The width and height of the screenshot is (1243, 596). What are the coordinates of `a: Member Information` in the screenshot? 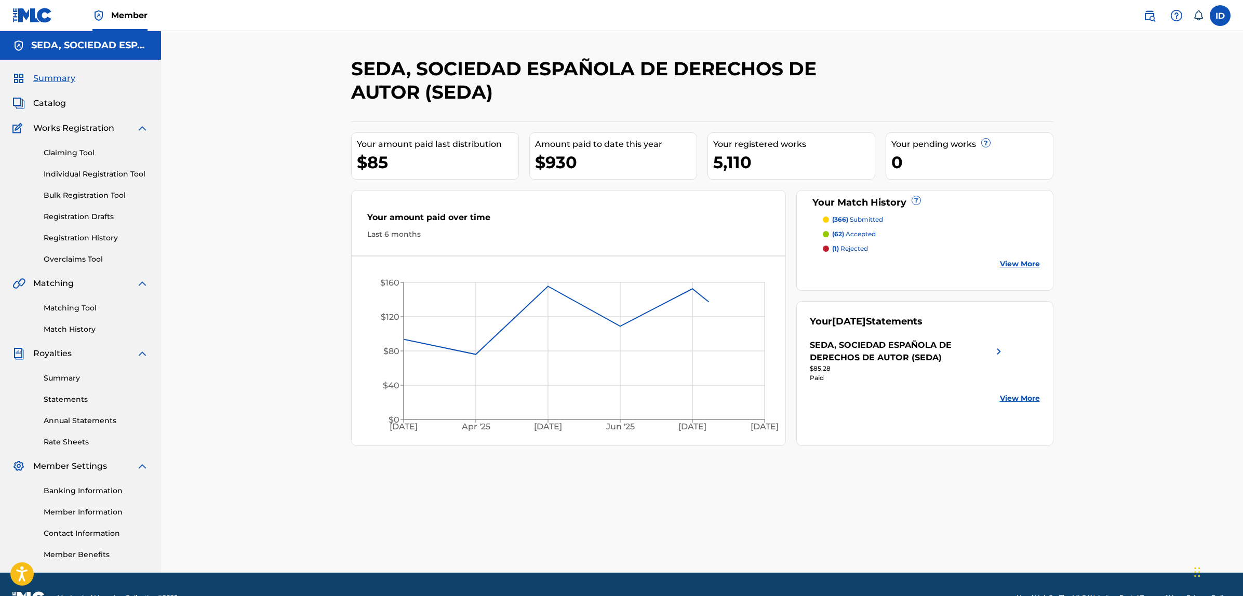 It's located at (96, 512).